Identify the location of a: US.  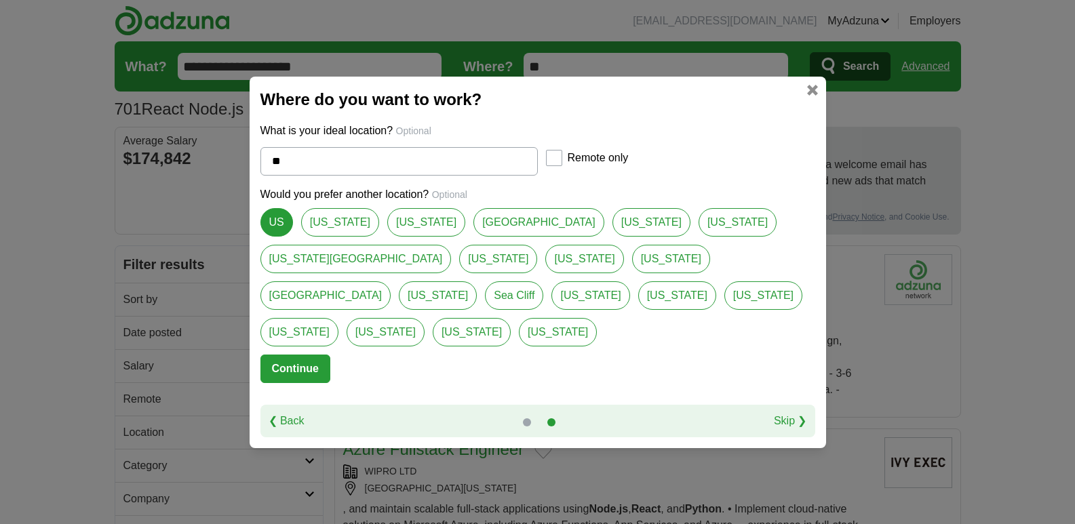
(277, 222).